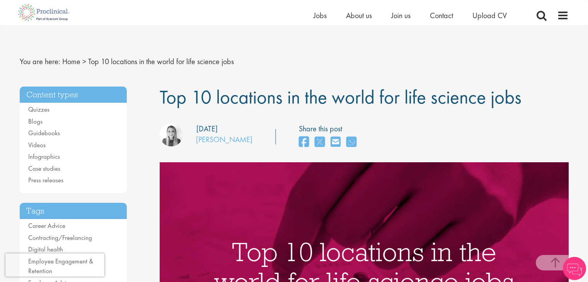  What do you see at coordinates (490, 15) in the screenshot?
I see `a: Upload CV` at bounding box center [490, 15].